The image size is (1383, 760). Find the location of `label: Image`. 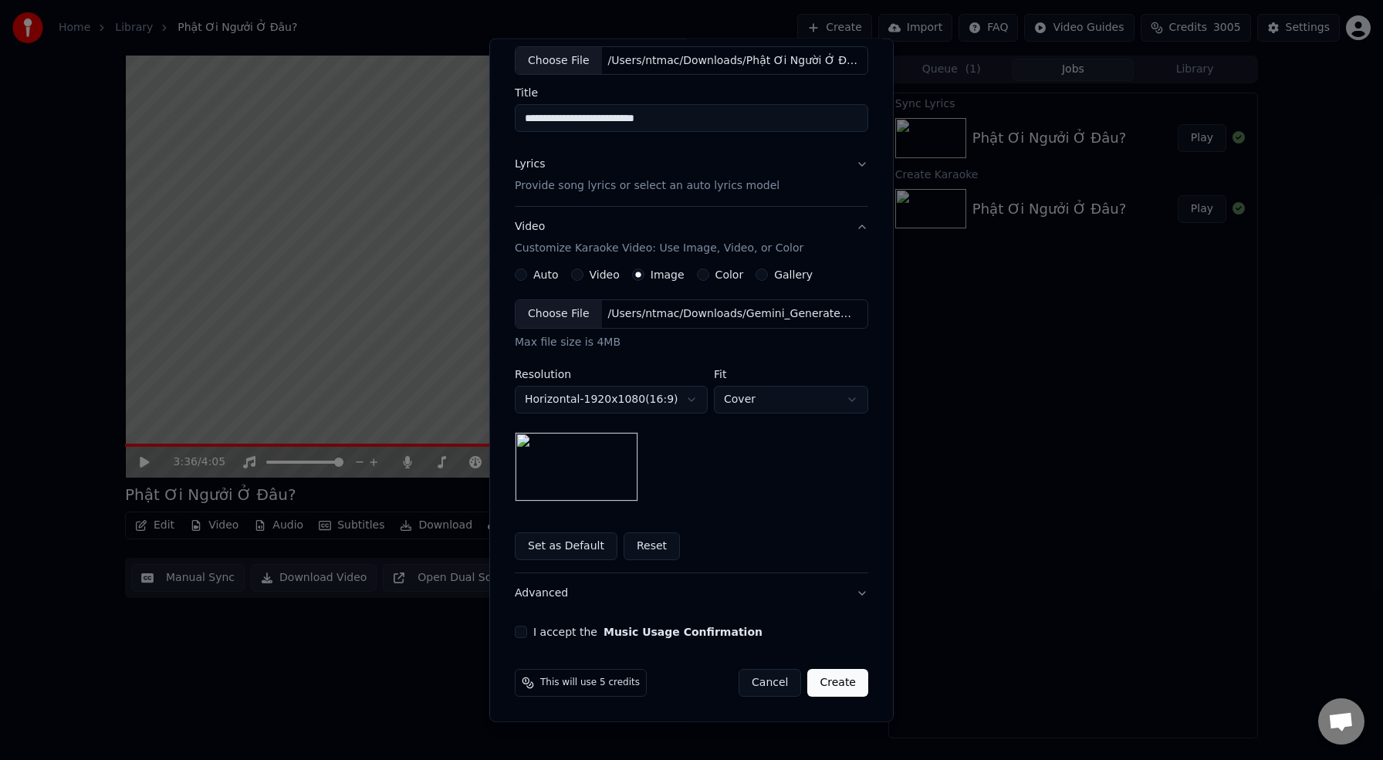

label: Image is located at coordinates (668, 275).